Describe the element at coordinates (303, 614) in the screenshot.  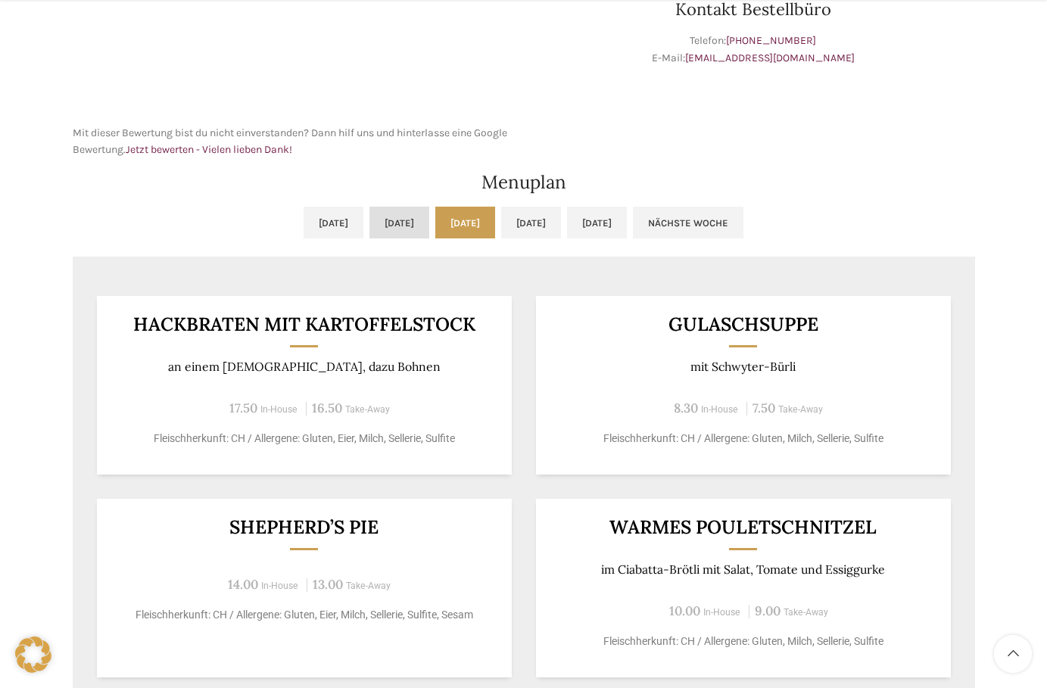
I see `p: Fleischherkunft: CH / Allergene: Gluten, Eier, Milch, Sellerie, Sulfite, Sesam` at that location.